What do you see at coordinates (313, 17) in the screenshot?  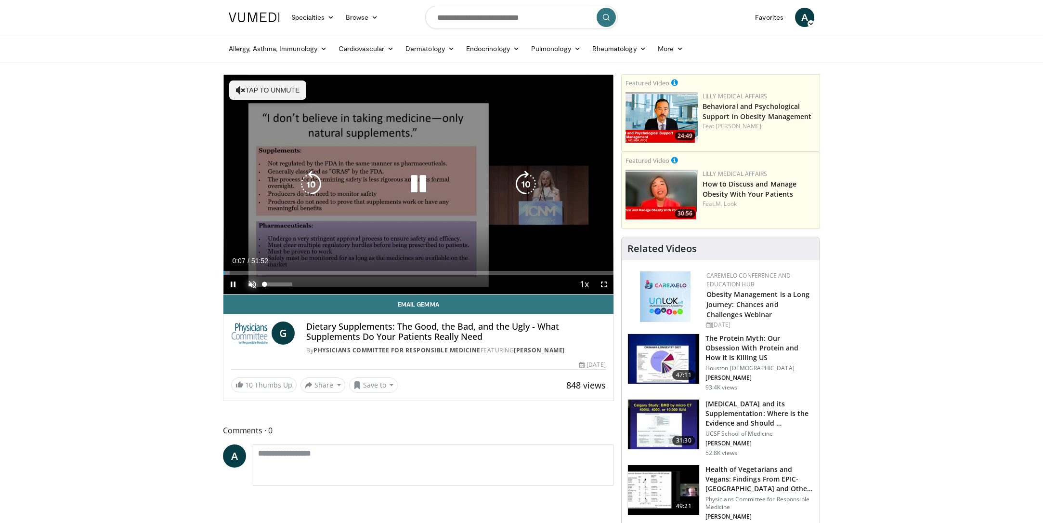 I see `a: Specialties` at bounding box center [313, 17].